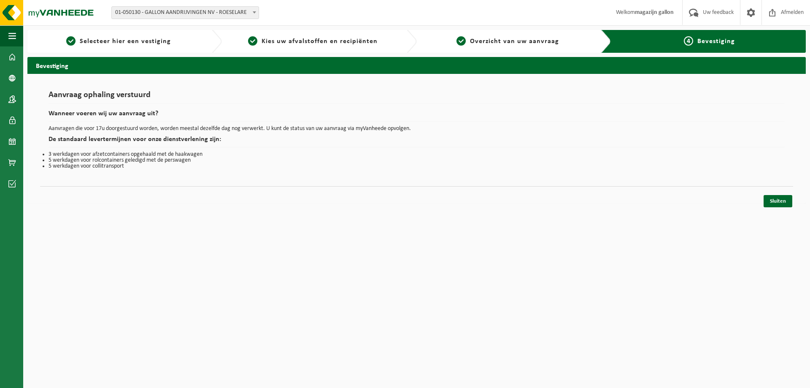  I want to click on span: Kies uw afvalstoffen en recipiënten, so click(319, 41).